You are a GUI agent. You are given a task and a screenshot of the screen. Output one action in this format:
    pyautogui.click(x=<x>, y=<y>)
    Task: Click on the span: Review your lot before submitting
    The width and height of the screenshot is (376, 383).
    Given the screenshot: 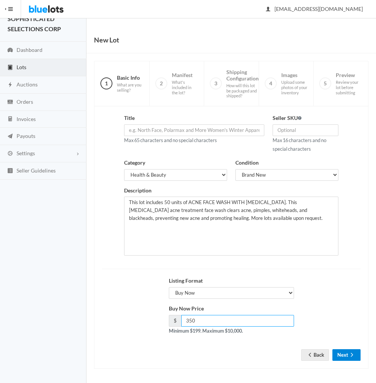 What is the action you would take?
    pyautogui.click(x=349, y=87)
    